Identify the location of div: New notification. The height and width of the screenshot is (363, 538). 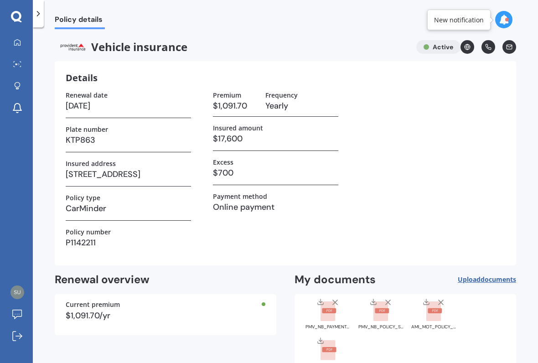
(458, 20).